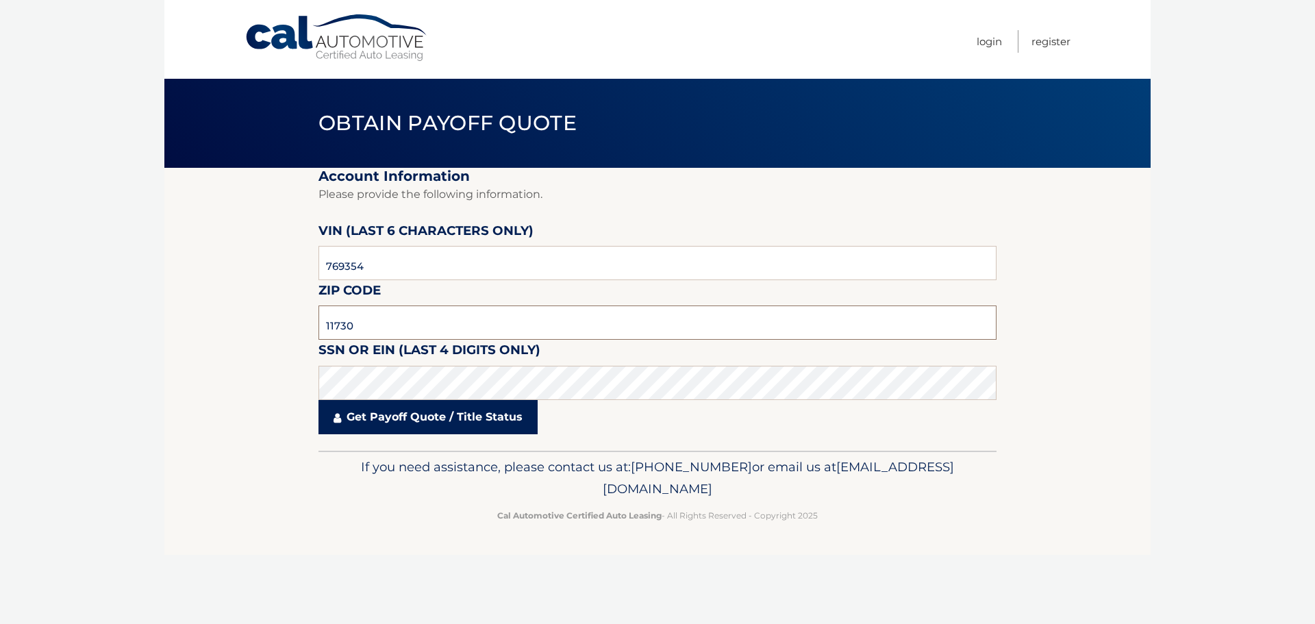 Image resolution: width=1315 pixels, height=624 pixels. I want to click on label: Zip Code, so click(349, 292).